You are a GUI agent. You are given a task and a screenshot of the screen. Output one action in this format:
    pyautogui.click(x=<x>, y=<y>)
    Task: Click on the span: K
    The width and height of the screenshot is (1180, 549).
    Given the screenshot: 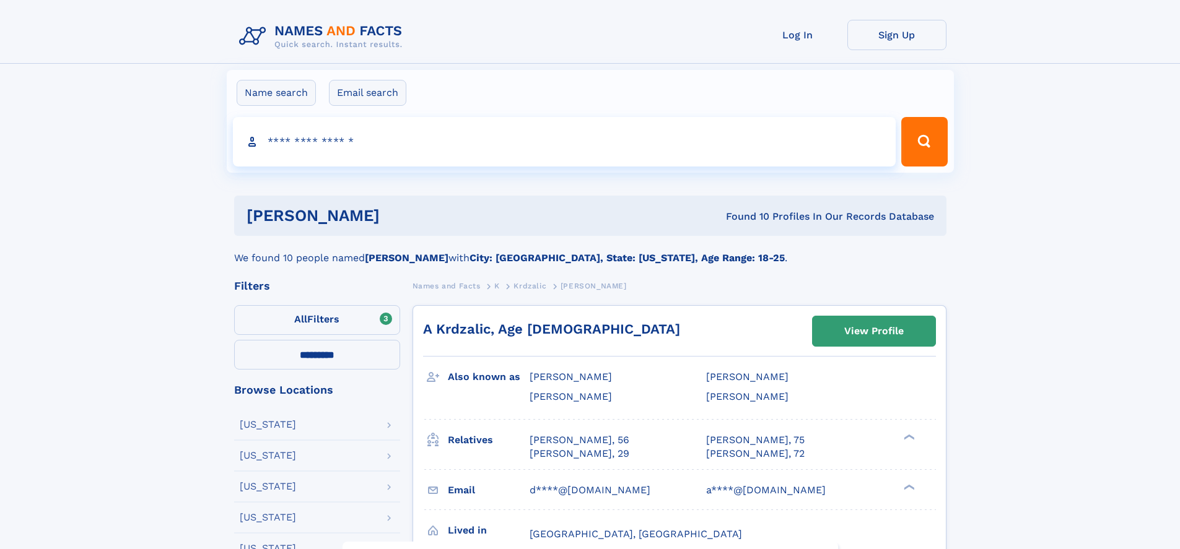 What is the action you would take?
    pyautogui.click(x=497, y=286)
    